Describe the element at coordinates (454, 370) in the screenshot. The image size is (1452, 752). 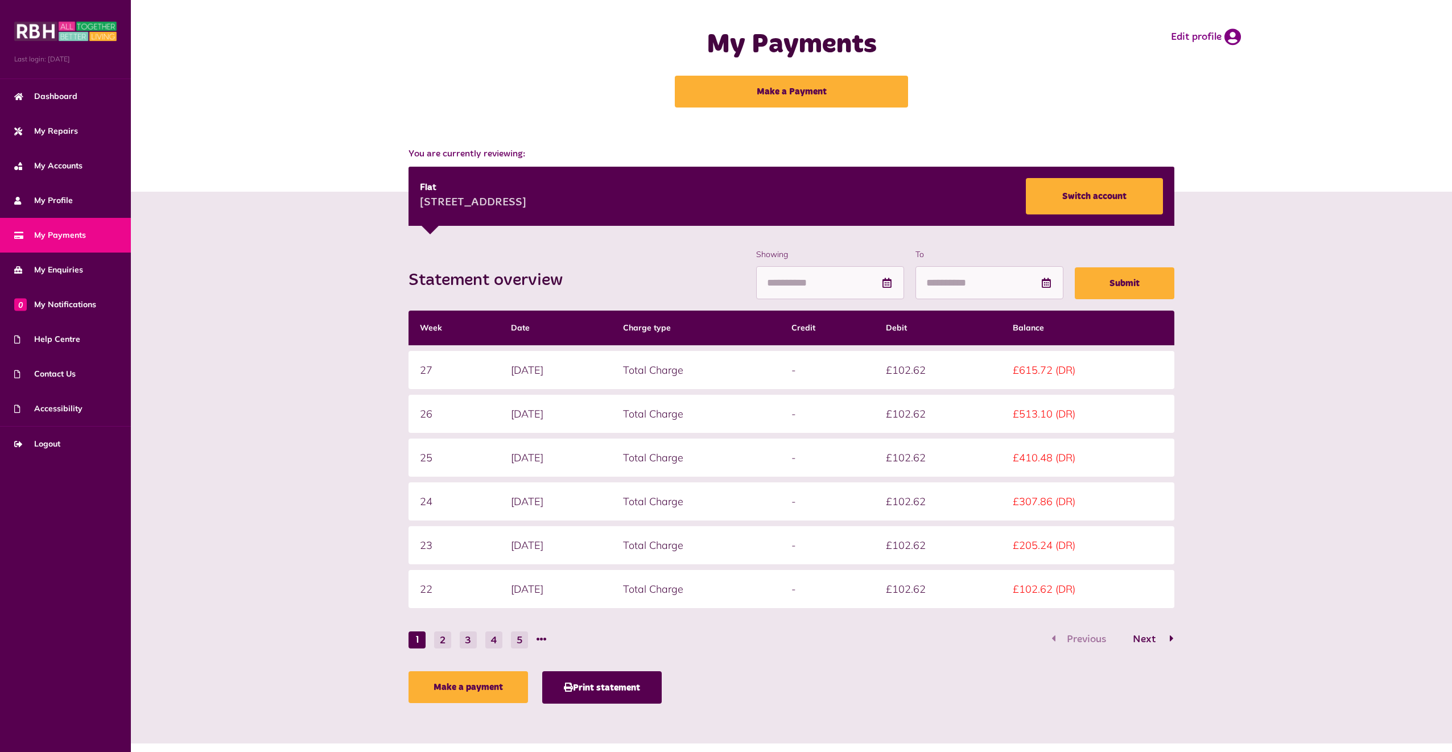
I see `td: 27` at that location.